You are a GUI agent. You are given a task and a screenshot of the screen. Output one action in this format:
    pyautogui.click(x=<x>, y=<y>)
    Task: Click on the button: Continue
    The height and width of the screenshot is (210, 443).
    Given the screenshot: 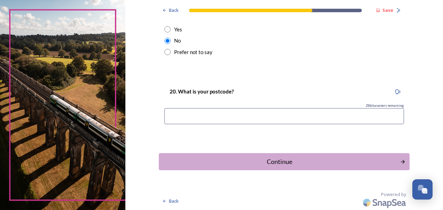 What is the action you would take?
    pyautogui.click(x=284, y=161)
    